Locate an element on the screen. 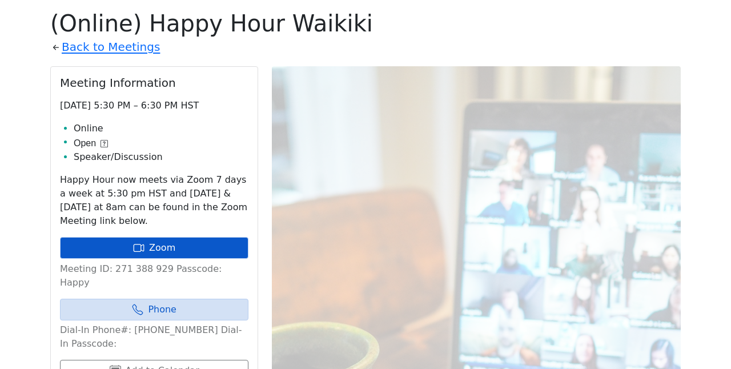 This screenshot has height=369, width=731. li: Speaker/Discussion is located at coordinates (161, 157).